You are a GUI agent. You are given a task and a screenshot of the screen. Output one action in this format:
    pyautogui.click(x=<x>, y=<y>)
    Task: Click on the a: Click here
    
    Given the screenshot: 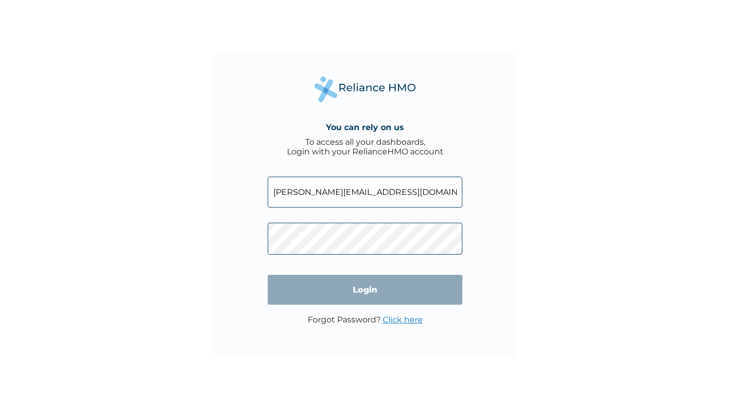 What is the action you would take?
    pyautogui.click(x=402, y=320)
    